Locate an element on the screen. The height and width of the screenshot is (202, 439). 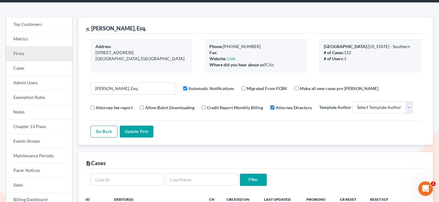
i: description is located at coordinates (88, 164).